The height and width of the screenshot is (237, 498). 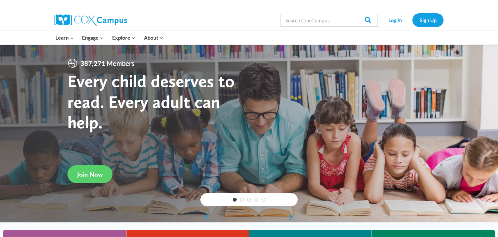 What do you see at coordinates (205, 217) in the screenshot?
I see `a: previous` at bounding box center [205, 217].